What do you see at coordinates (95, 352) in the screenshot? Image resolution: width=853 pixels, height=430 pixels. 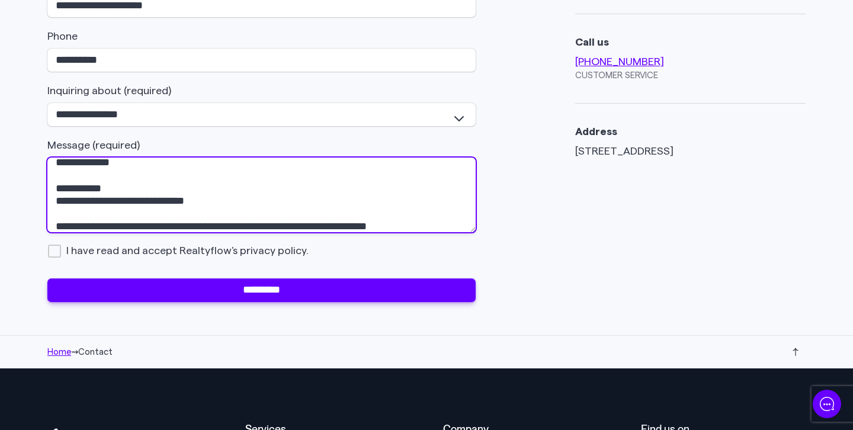 I see `span: Contact` at bounding box center [95, 352].